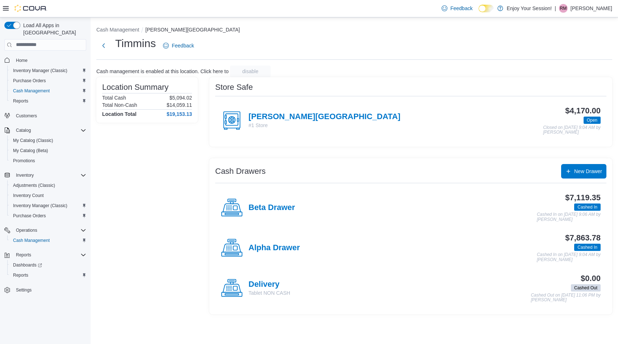 The image size is (618, 344). I want to click on nav: An example of EuiBreadcrumbs, so click(354, 30).